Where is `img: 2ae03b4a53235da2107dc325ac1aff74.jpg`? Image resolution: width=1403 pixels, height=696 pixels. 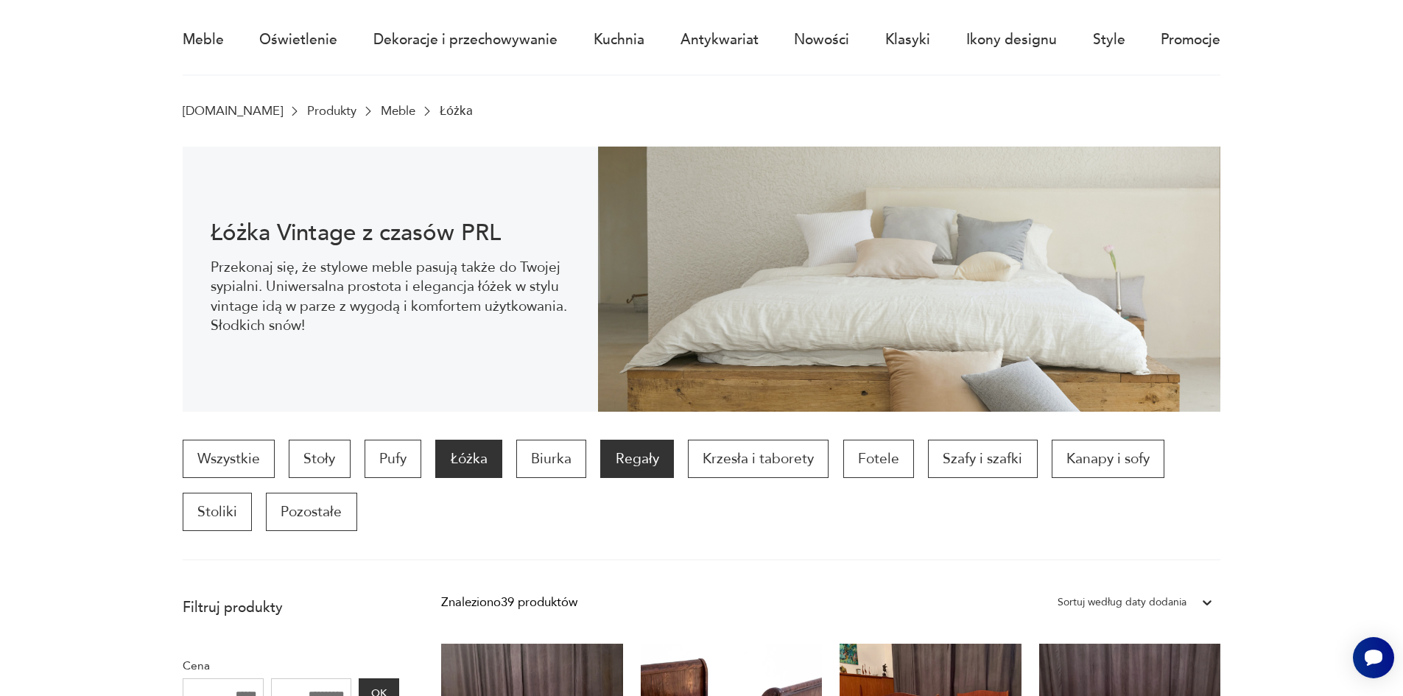
img: 2ae03b4a53235da2107dc325ac1aff74.jpg is located at coordinates (909, 279).